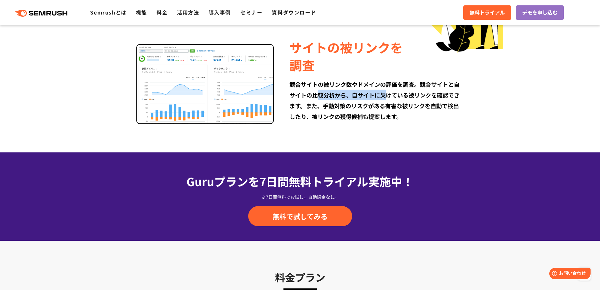 This screenshot has height=290, width=600. I want to click on span: お問い合わせ, so click(28, 8).